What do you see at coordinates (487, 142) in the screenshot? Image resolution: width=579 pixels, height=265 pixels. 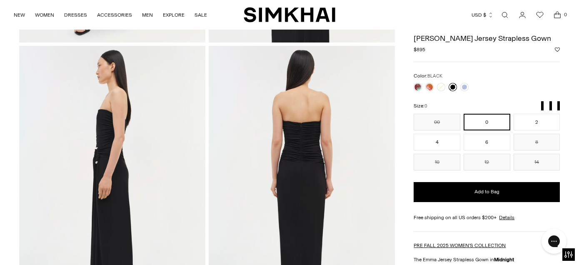 I see `button: 6` at bounding box center [487, 142].